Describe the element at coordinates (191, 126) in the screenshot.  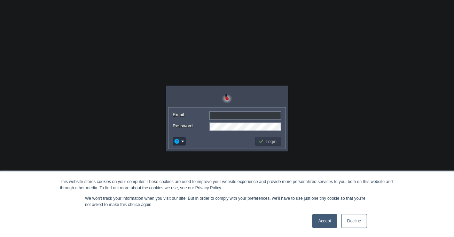
I see `label: Password:` at that location.